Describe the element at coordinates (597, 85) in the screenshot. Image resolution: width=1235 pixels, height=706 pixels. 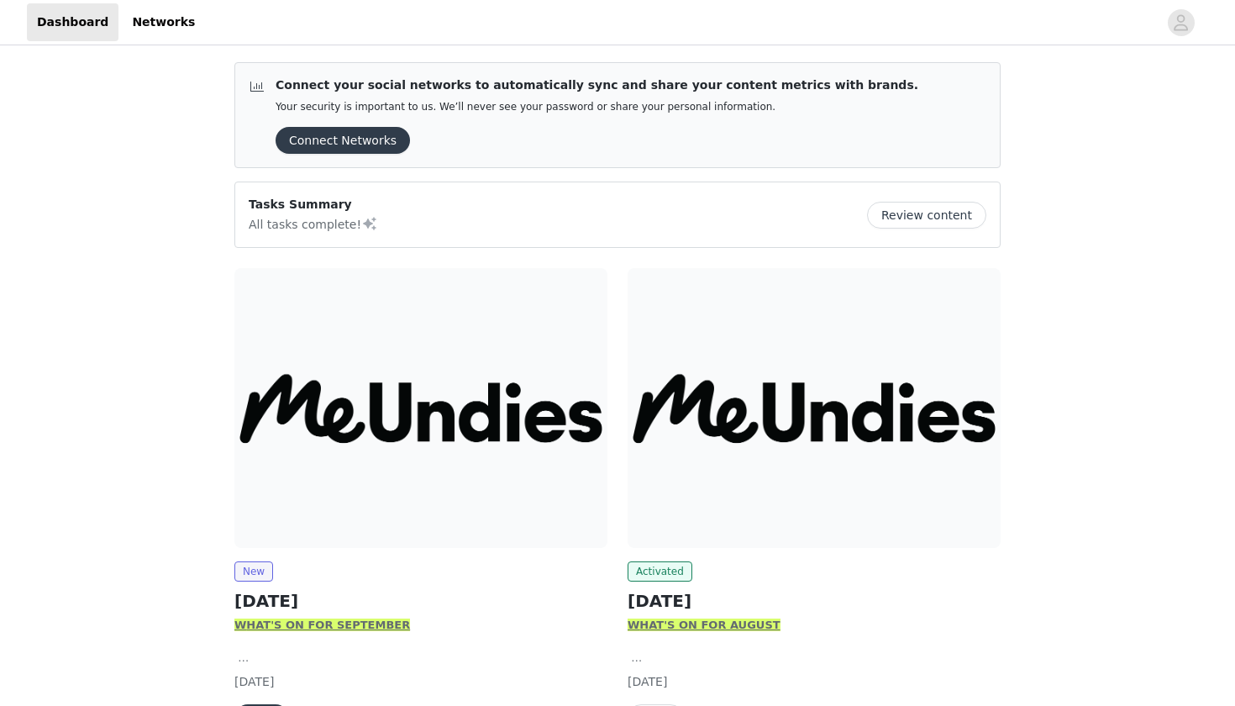
I see `p: Connect your social networks to automatically sync and share your content metrics with brands.` at that location.